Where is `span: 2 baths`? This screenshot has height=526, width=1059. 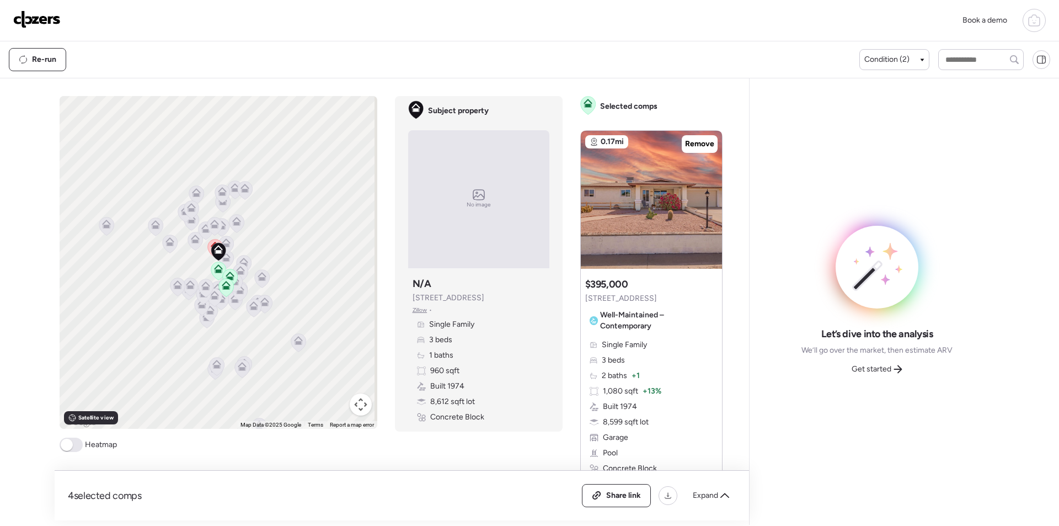 span: 2 baths is located at coordinates (614, 376).